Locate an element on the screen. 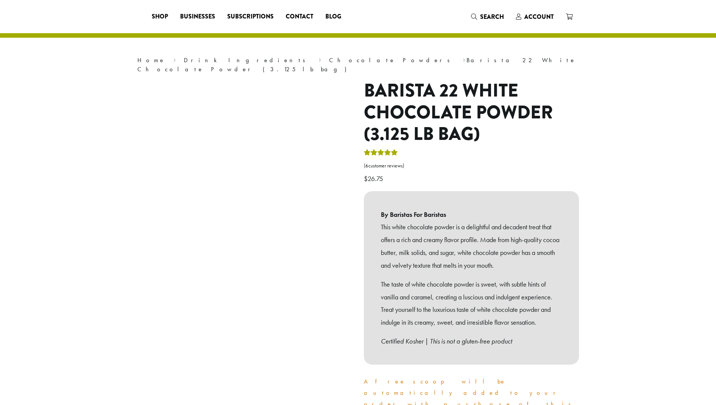  h1: Barista 22 White Chocolate Powder (3.125 lb bag) is located at coordinates (472, 113).